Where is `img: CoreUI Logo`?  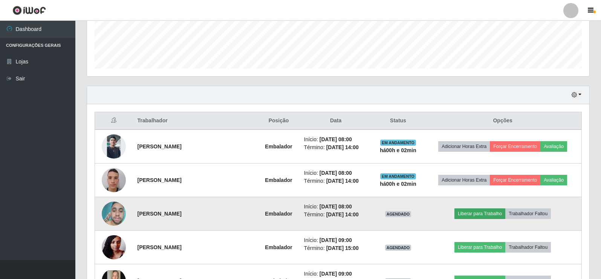
img: CoreUI Logo is located at coordinates (29, 10).